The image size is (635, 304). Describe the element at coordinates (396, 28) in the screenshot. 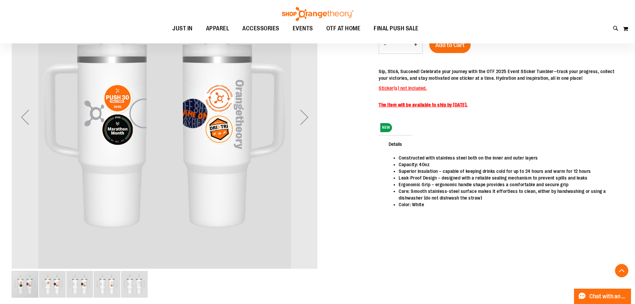

I see `span: FINAL PUSH SALE` at that location.